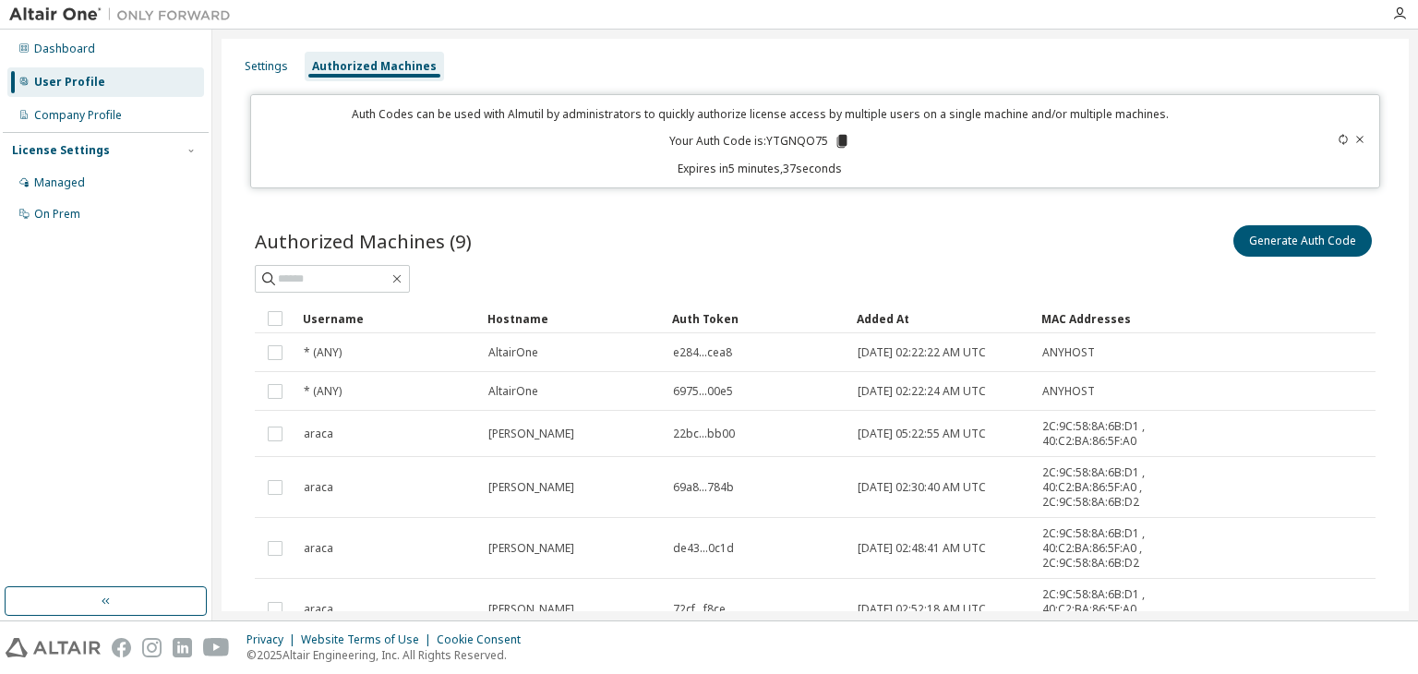 Image resolution: width=1418 pixels, height=674 pixels. Describe the element at coordinates (374, 66) in the screenshot. I see `div: Authorized Machines` at that location.